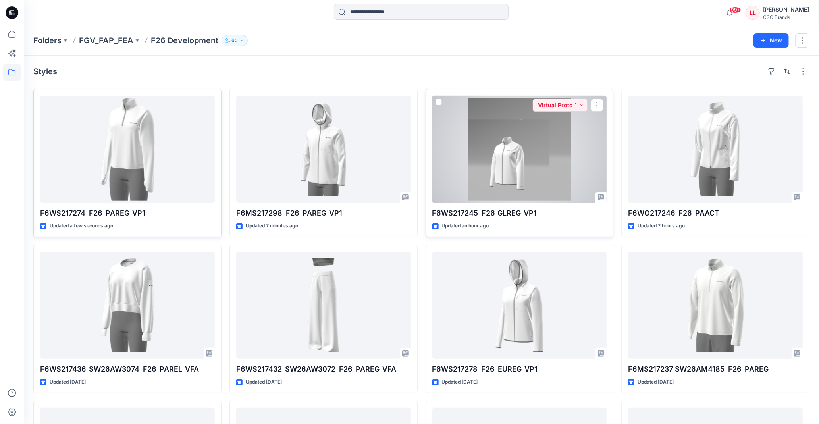 Image resolution: width=819 pixels, height=424 pixels. Describe the element at coordinates (106, 40) in the screenshot. I see `p: FGV_FAP_FEA` at that location.